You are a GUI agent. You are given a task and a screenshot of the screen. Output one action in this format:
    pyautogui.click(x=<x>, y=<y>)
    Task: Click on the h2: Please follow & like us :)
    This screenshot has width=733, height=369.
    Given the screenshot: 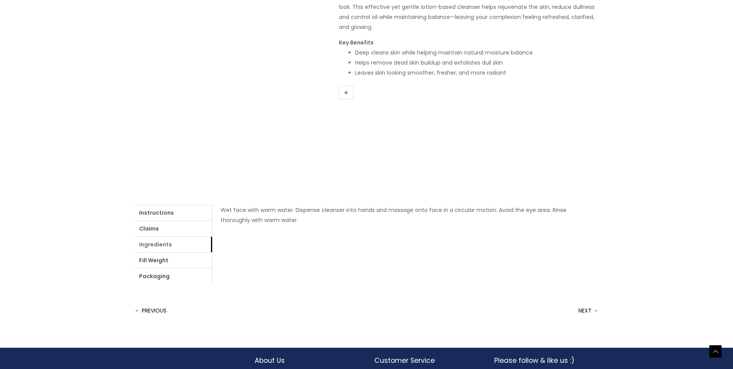 What is the action you would take?
    pyautogui.click(x=547, y=360)
    